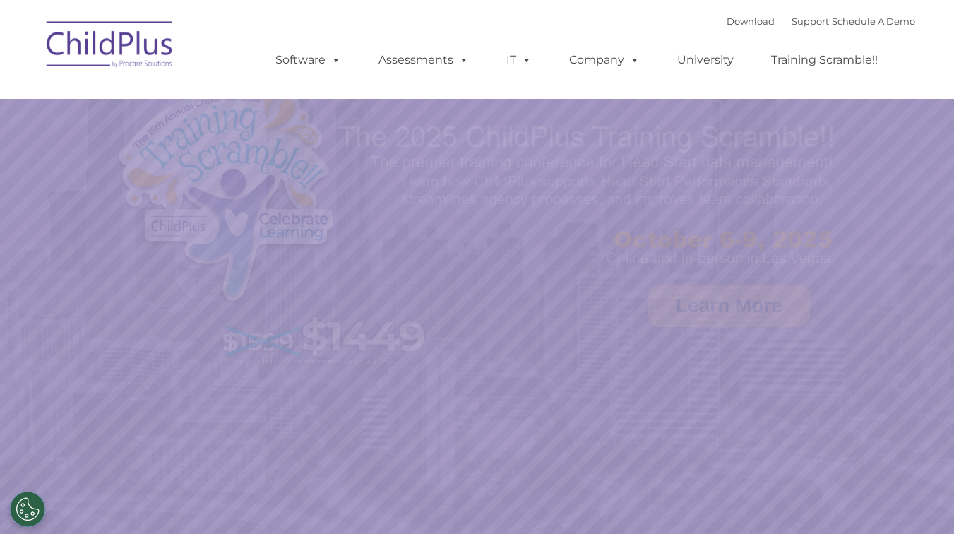  Describe the element at coordinates (604, 60) in the screenshot. I see `a: Company` at that location.